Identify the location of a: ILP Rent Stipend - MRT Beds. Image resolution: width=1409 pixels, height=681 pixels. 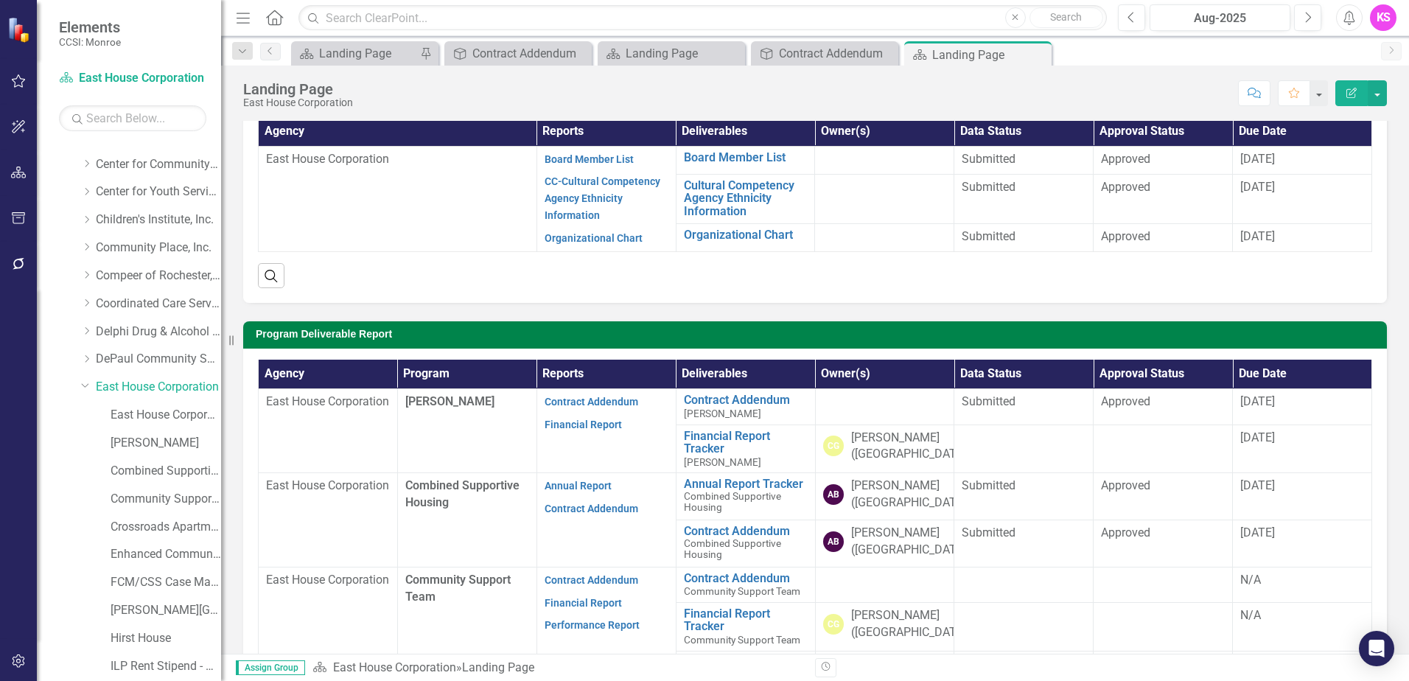
(166, 666).